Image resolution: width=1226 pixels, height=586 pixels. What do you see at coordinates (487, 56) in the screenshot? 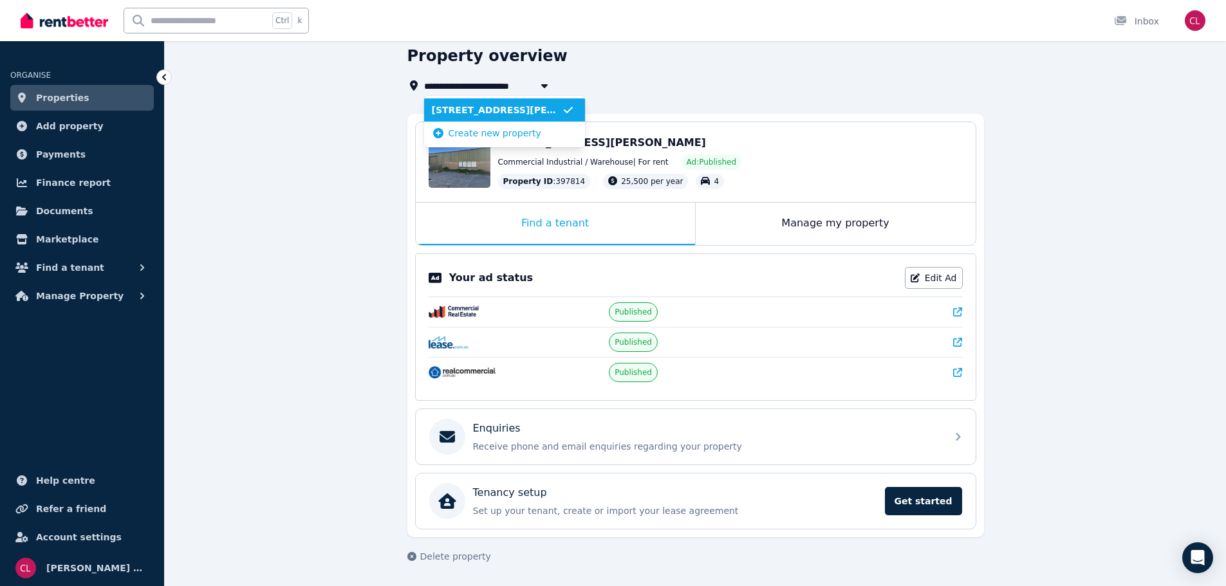
I see `h1: Property overview` at bounding box center [487, 56].